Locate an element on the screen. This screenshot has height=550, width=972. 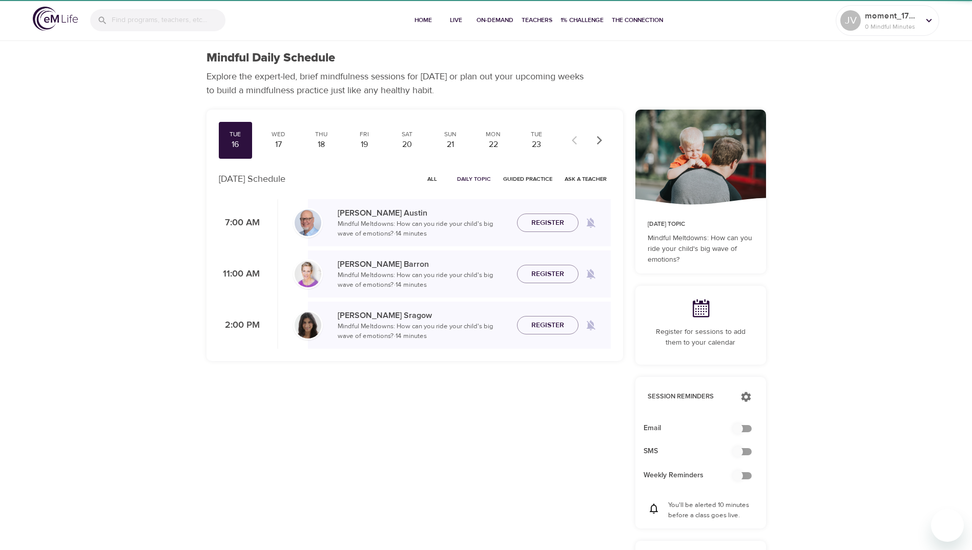
button: All is located at coordinates (432, 179).